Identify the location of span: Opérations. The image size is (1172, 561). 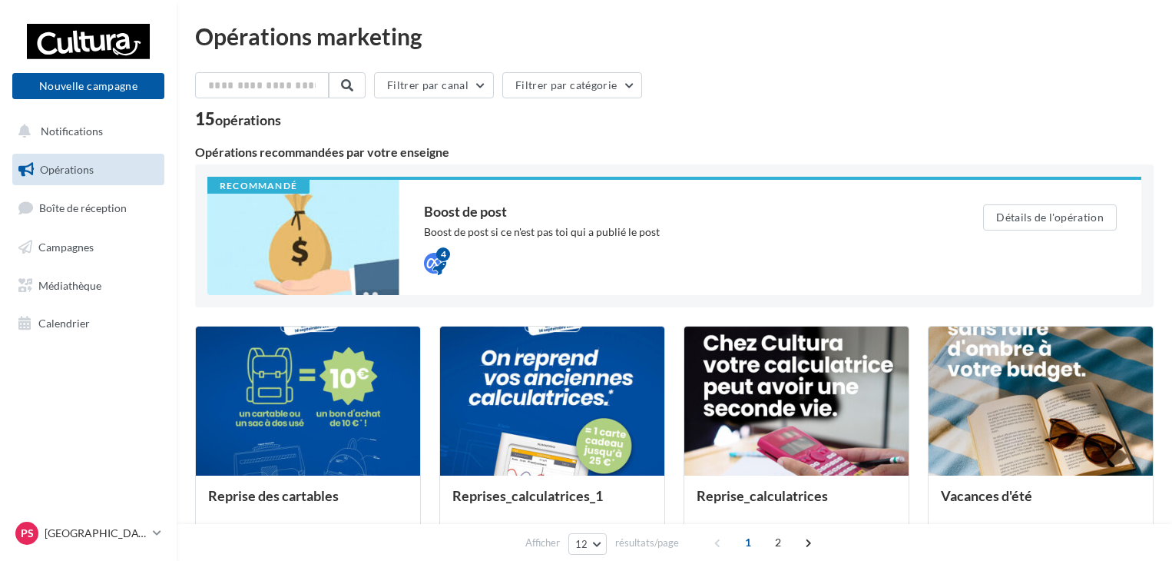
(67, 169).